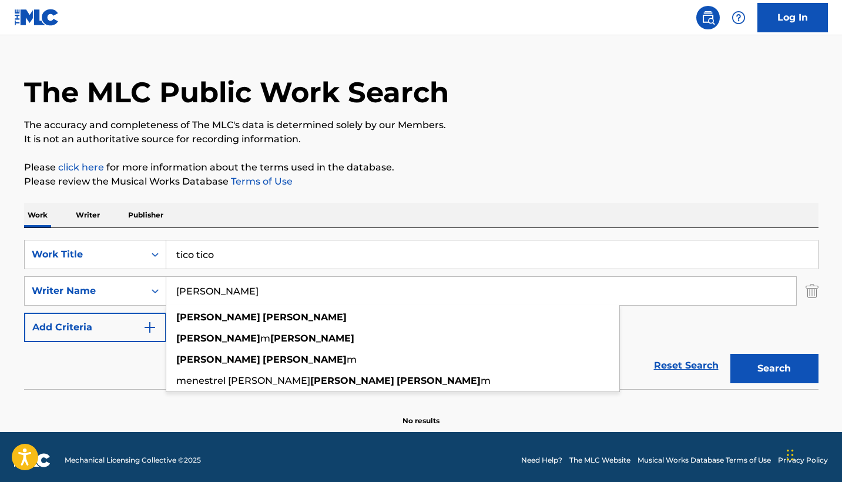 Image resolution: width=842 pixels, height=482 pixels. I want to click on a: Privacy Policy, so click(803, 460).